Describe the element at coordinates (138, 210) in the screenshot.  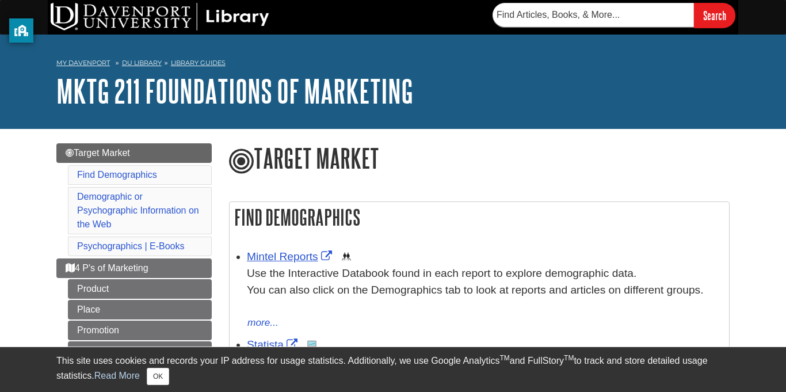
I see `a: Demographic or Psychographic Information on the Web` at that location.